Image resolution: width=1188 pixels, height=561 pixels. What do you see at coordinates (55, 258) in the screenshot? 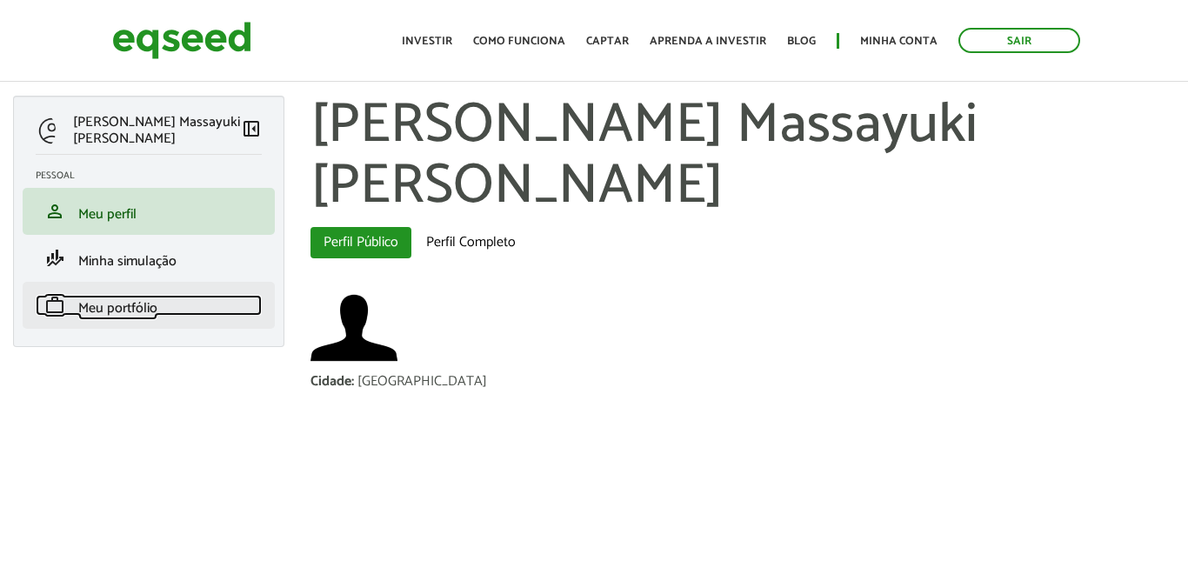
I see `span: finance_mode` at bounding box center [55, 258].